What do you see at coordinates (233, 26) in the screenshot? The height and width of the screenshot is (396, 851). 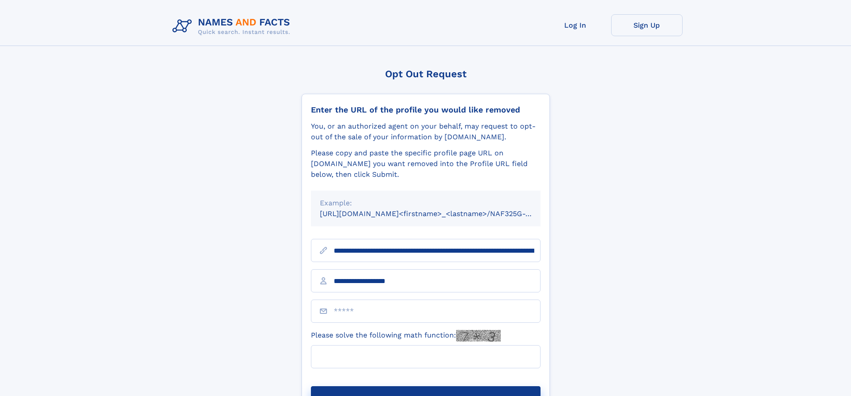 I see `img: Logo Names and Facts` at bounding box center [233, 26].